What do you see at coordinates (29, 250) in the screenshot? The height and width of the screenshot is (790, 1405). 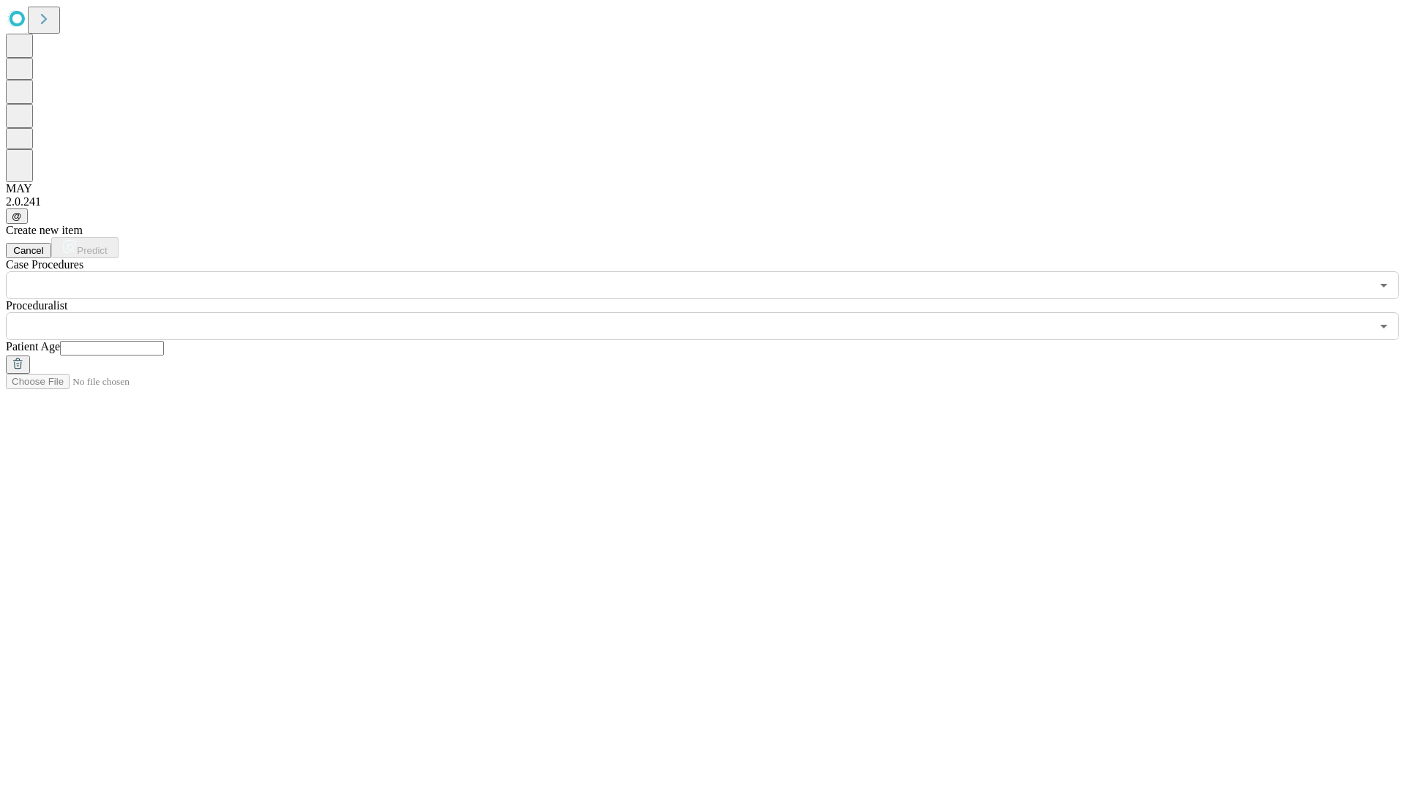 I see `button: Cancel` at bounding box center [29, 250].